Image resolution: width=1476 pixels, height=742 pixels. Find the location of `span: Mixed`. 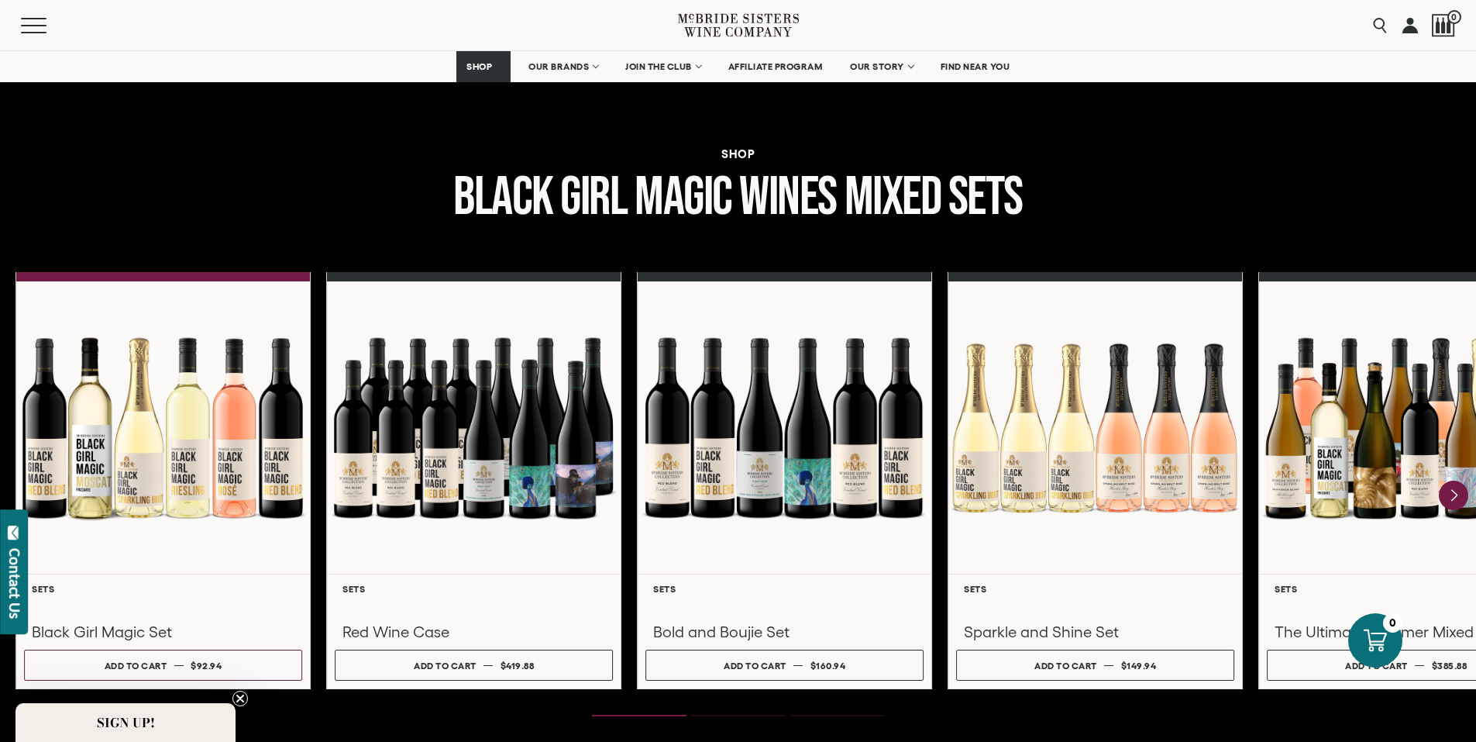

span: Mixed is located at coordinates (893, 198).